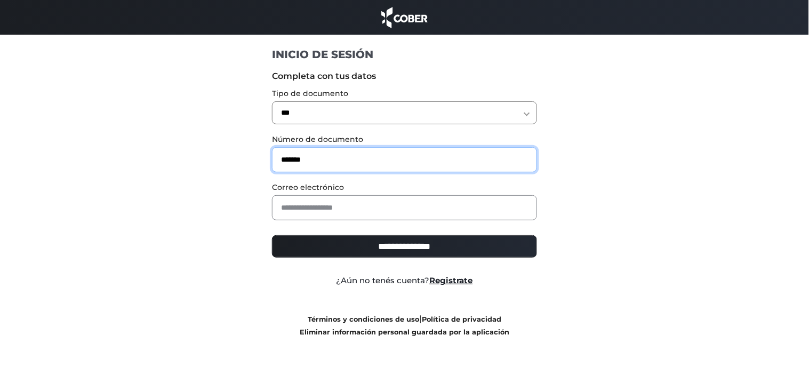  Describe the element at coordinates (404, 76) in the screenshot. I see `label: Completa con tus datos` at that location.